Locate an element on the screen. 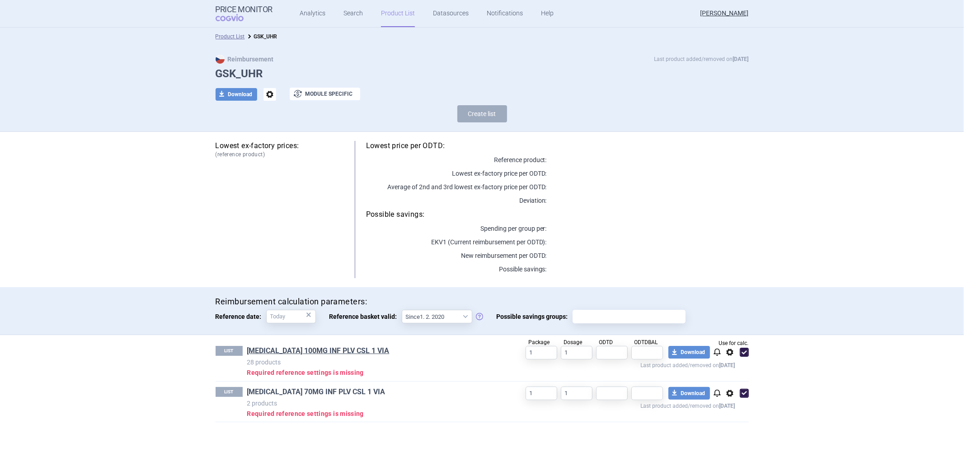 Image resolution: width=964 pixels, height=457 pixels. h5: Lowest ex-factory prices: is located at coordinates (279, 150).